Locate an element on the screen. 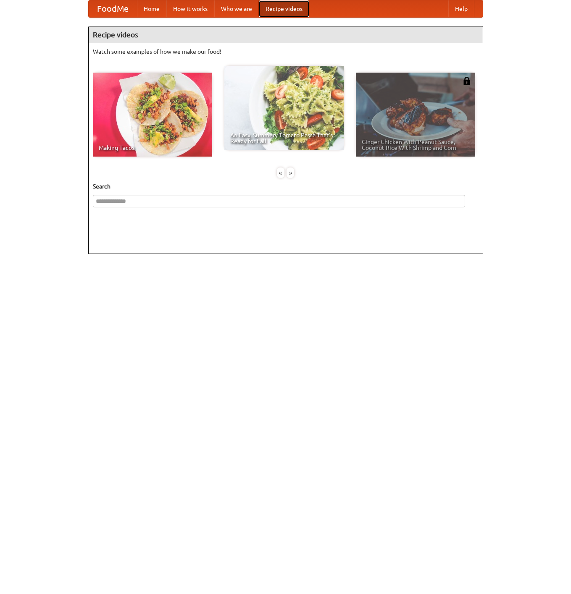  h4: Recipe videos is located at coordinates (286, 35).